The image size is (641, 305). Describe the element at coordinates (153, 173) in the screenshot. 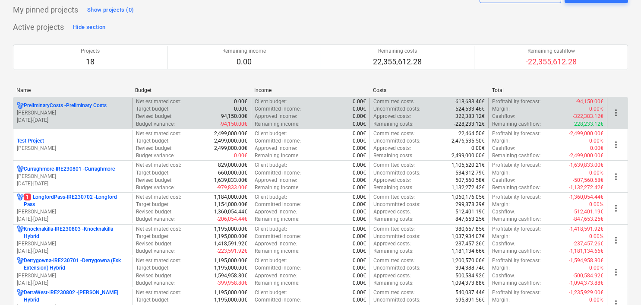

I see `p: Target budget :` at that location.